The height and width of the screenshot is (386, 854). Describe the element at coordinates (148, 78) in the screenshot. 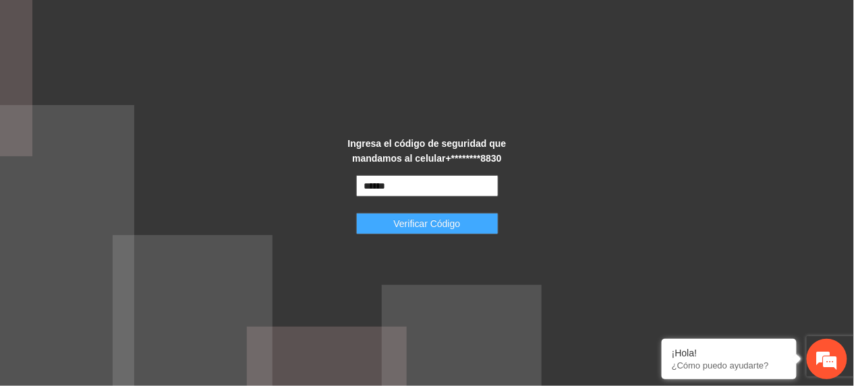

I see `div: Chatee con nosotros ahora` at that location.